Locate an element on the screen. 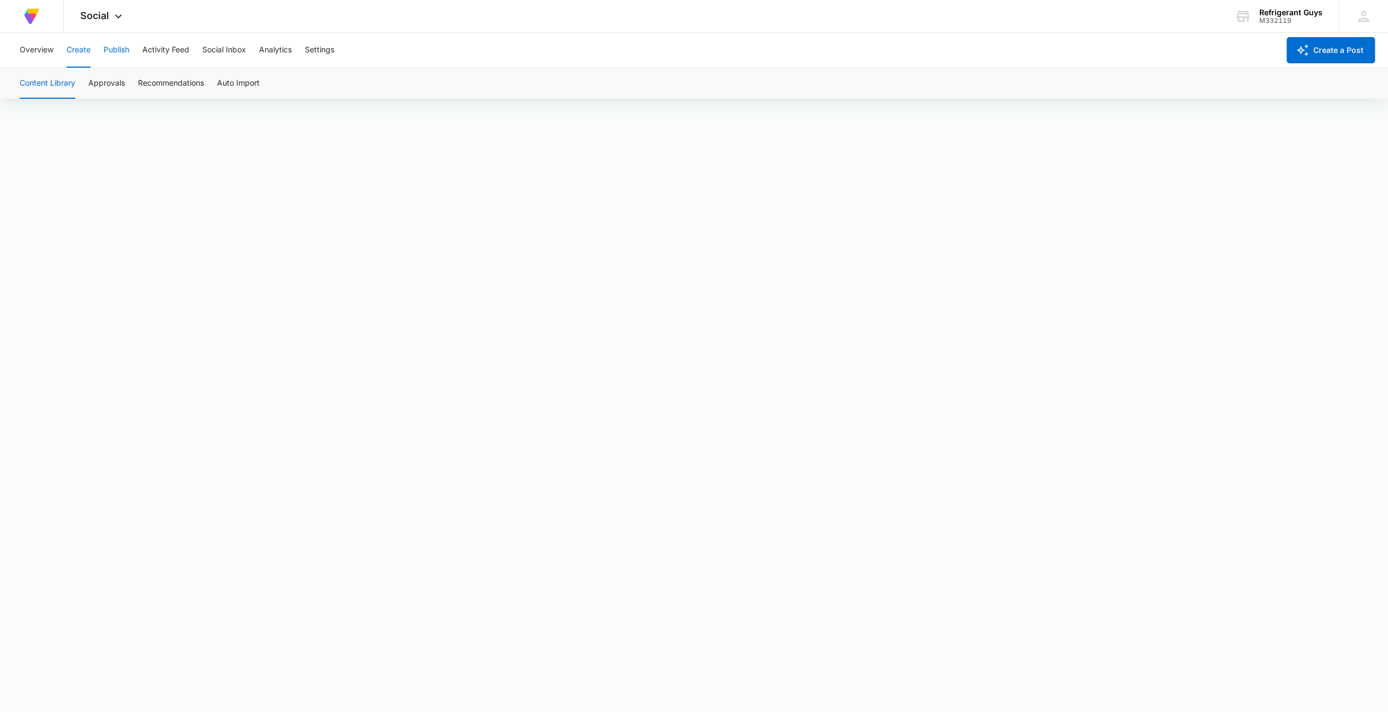  button: Auto Import is located at coordinates (238, 83).